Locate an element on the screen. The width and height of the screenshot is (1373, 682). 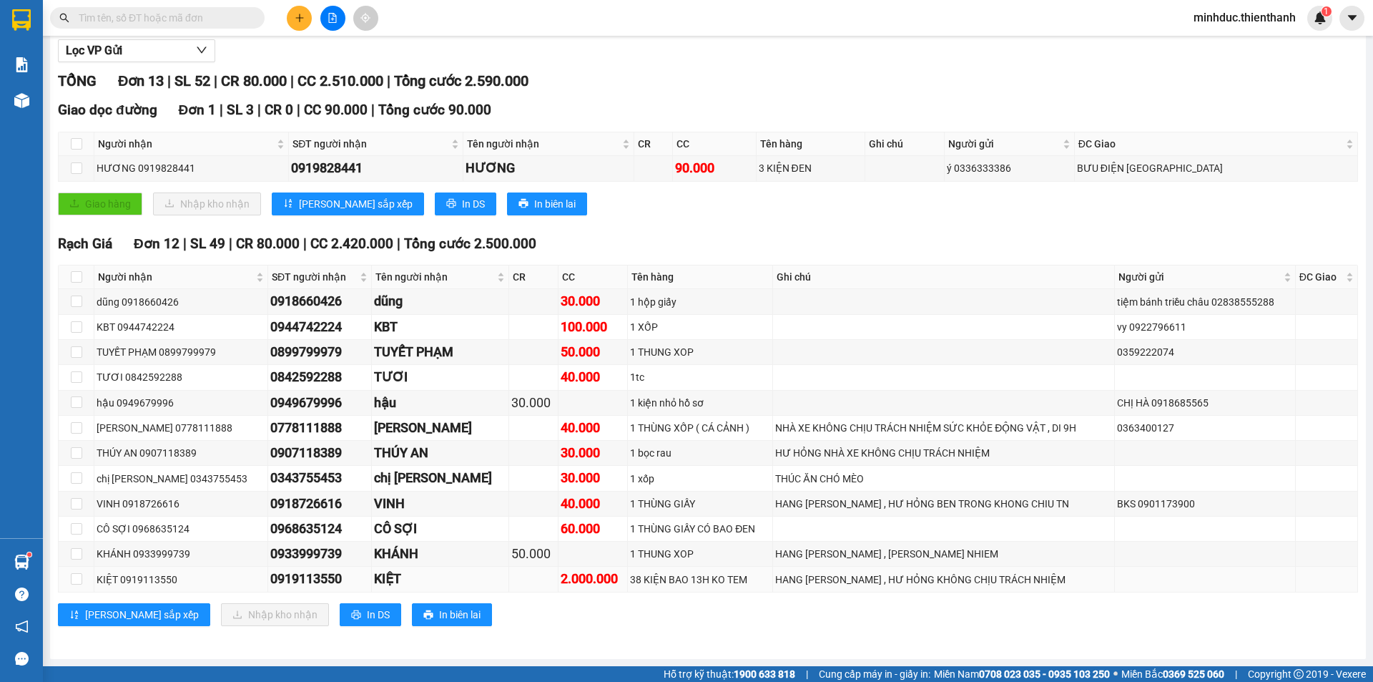
div: KHÁNH 0933999739 is located at coordinates (181, 554).